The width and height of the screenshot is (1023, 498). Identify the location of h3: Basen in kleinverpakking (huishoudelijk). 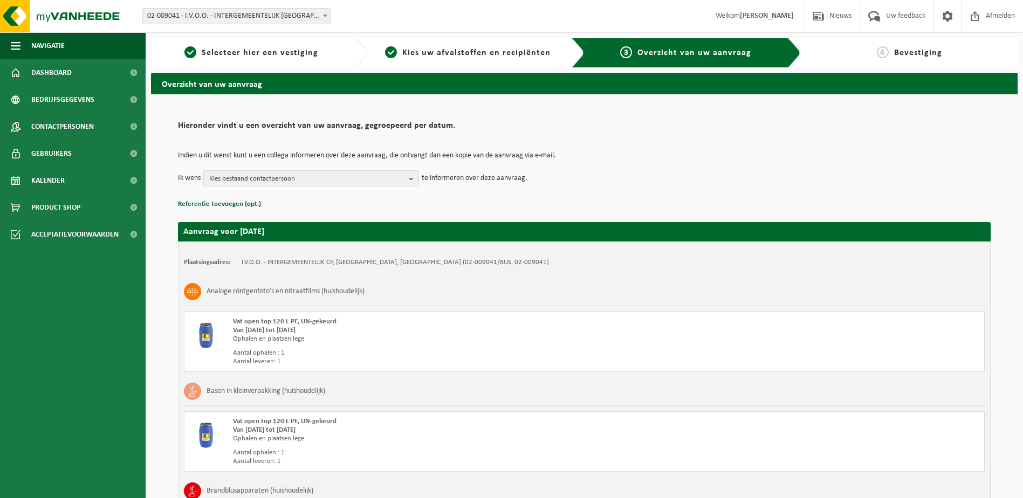
(266, 391).